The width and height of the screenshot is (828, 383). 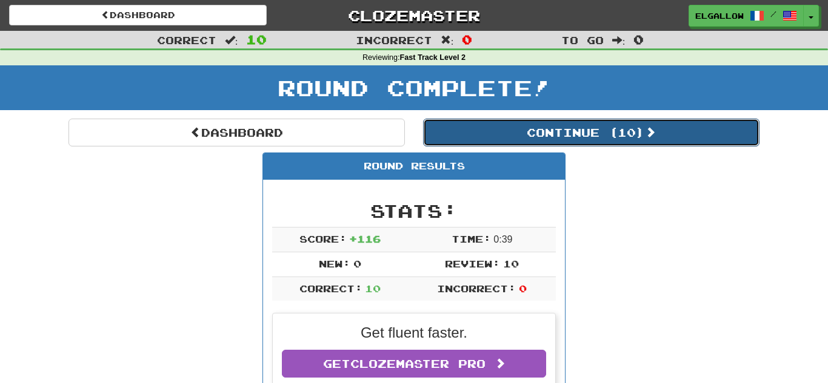 What do you see at coordinates (471, 239) in the screenshot?
I see `span: Time:` at bounding box center [471, 239].